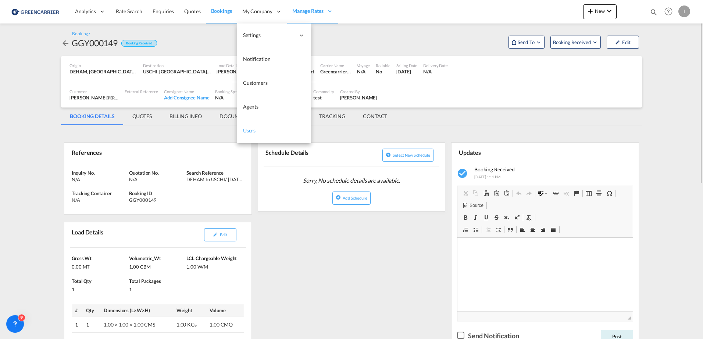  Describe the element at coordinates (142, 116) in the screenshot. I see `md-tab-item: QUOTES` at that location.